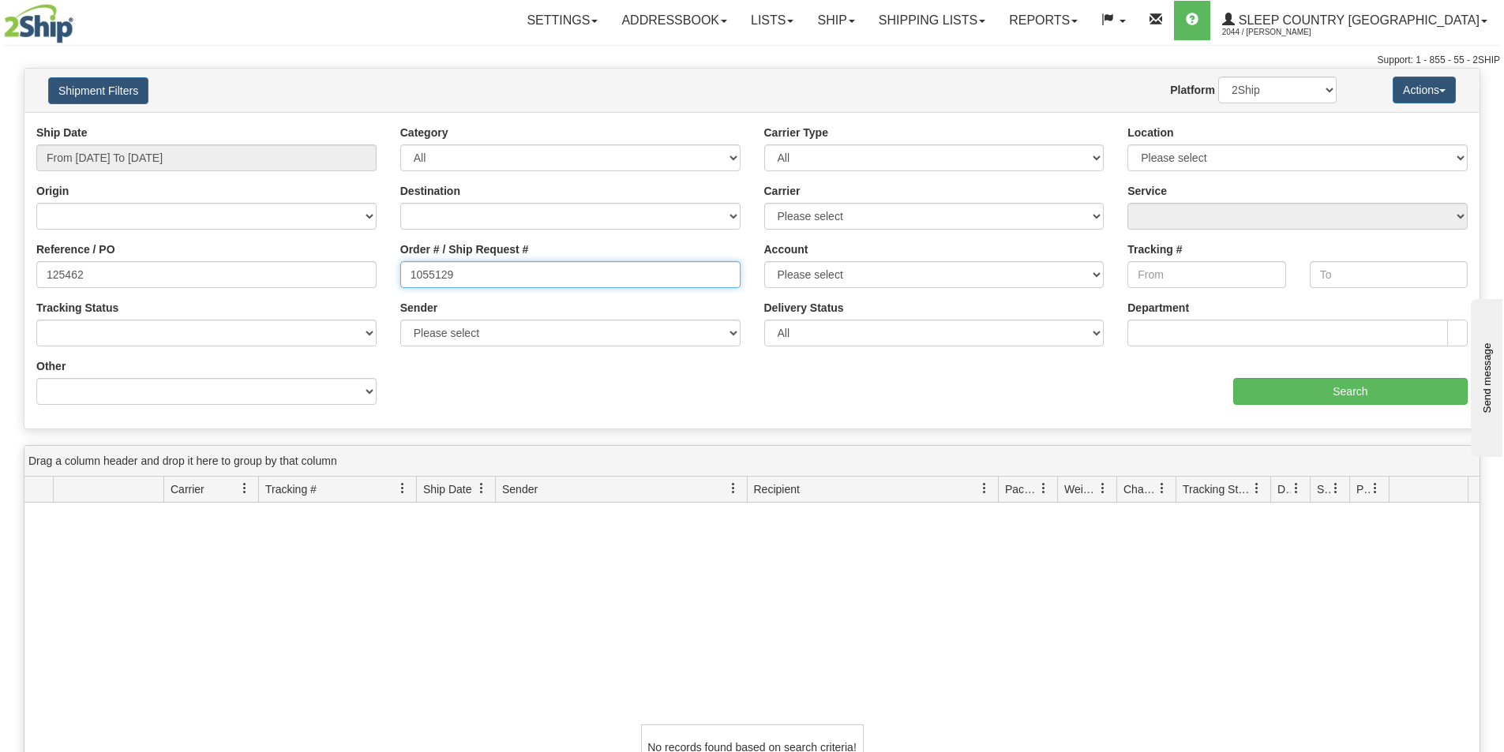  What do you see at coordinates (931, 21) in the screenshot?
I see `a: Shipping lists` at bounding box center [931, 21].